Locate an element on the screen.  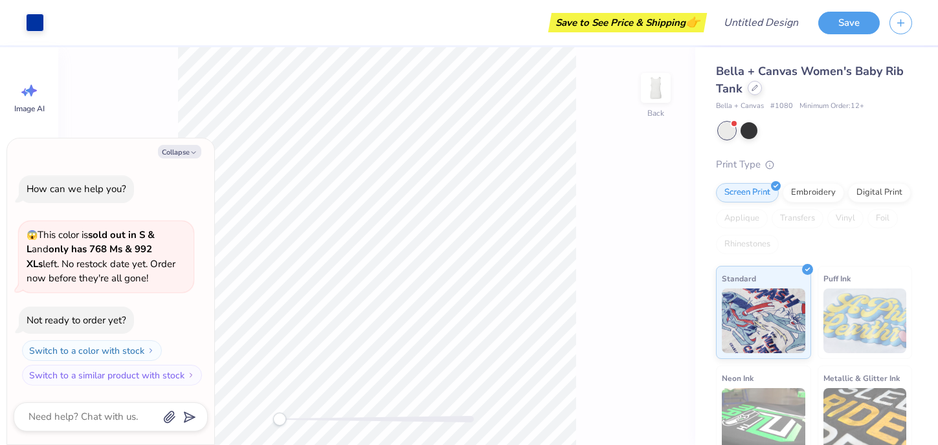
div: Vinyl is located at coordinates (846, 219).